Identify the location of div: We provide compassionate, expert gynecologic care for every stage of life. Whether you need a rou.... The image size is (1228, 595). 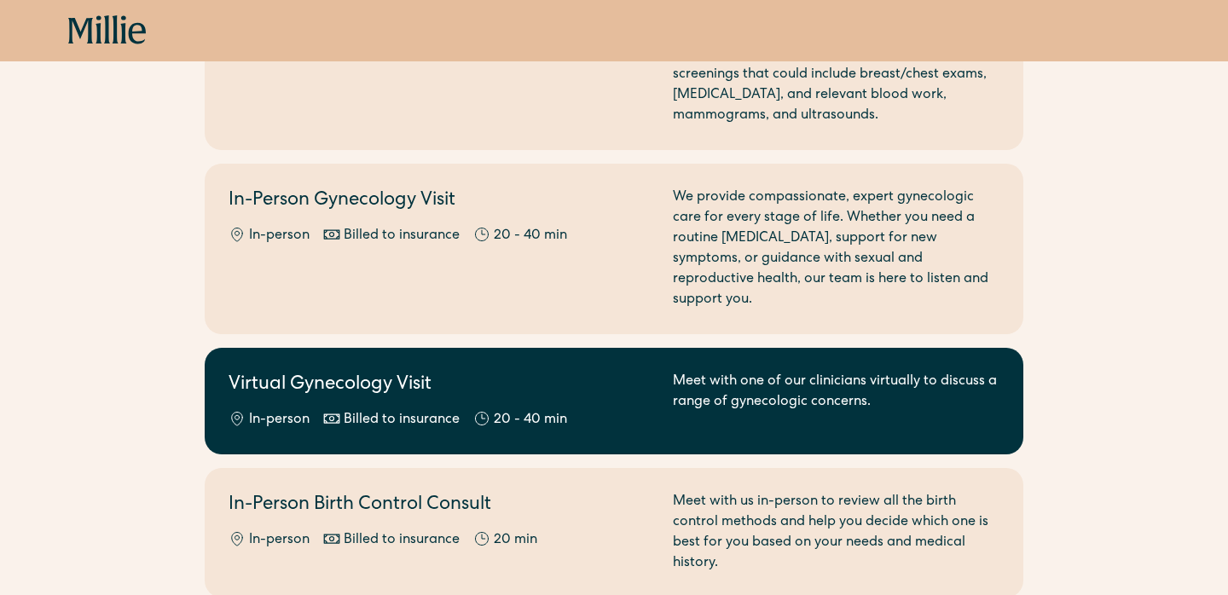
(836, 249).